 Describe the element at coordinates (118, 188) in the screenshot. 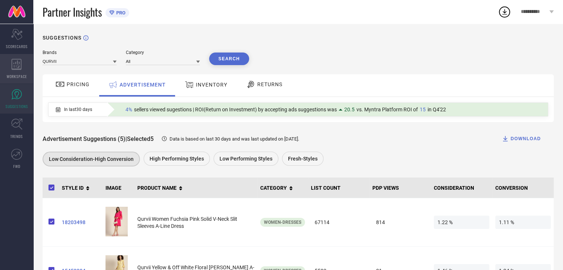

I see `th: IMAGE` at that location.